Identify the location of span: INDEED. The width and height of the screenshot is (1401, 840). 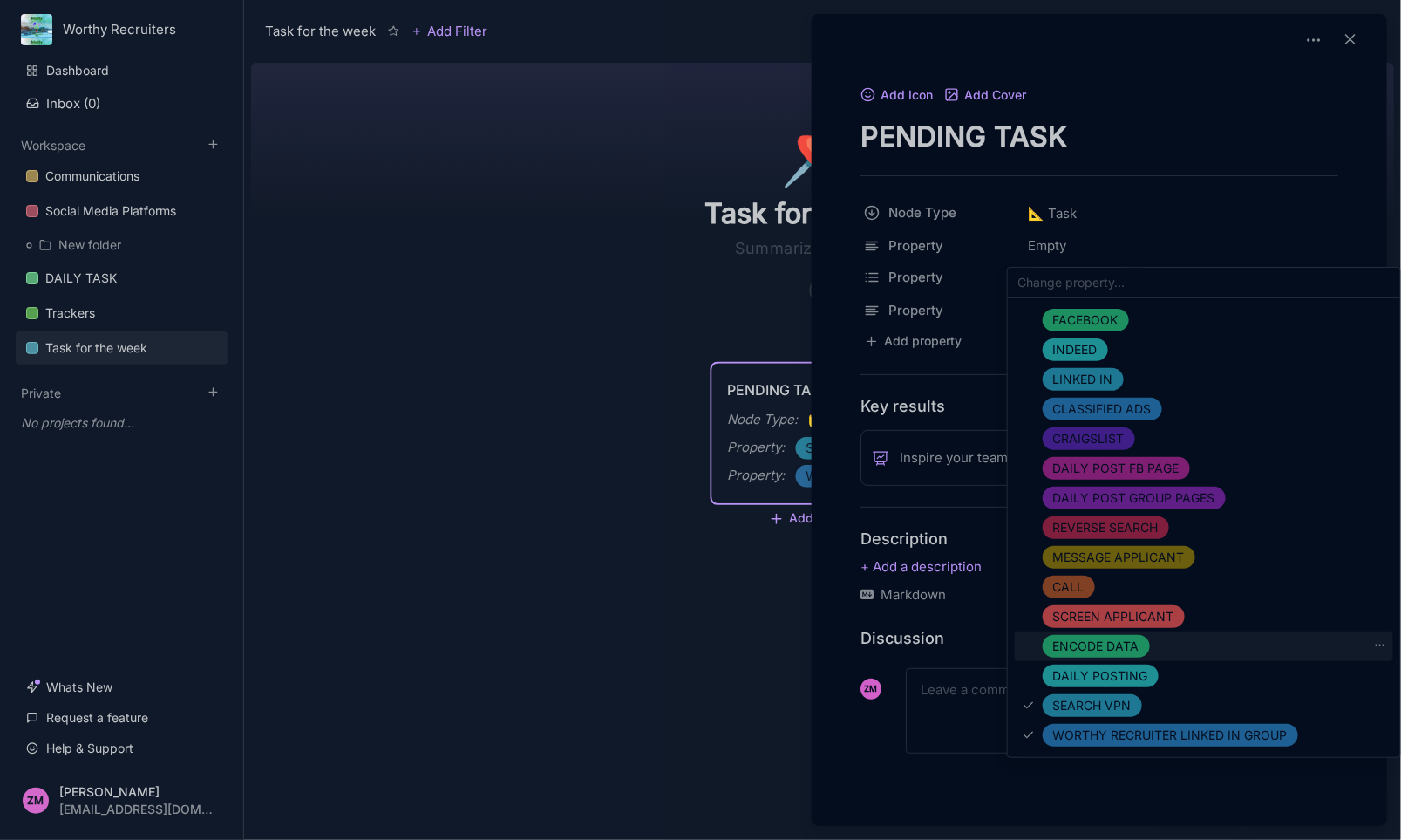
(1075, 350).